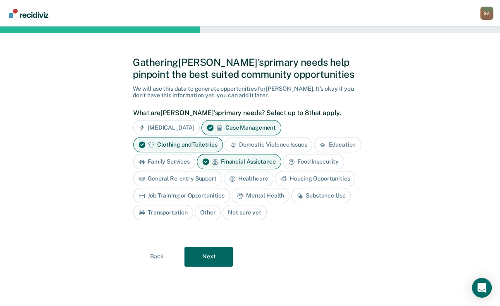 This screenshot has width=500, height=306. What do you see at coordinates (164, 161) in the screenshot?
I see `div: Family Services` at bounding box center [164, 161].